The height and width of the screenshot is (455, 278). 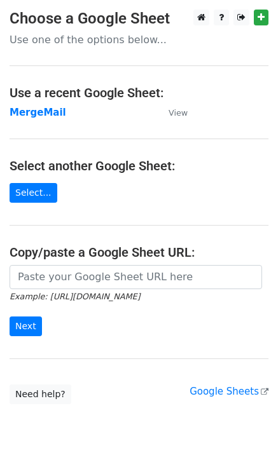 What do you see at coordinates (139, 18) in the screenshot?
I see `h3: Choose a Google Sheet` at bounding box center [139, 18].